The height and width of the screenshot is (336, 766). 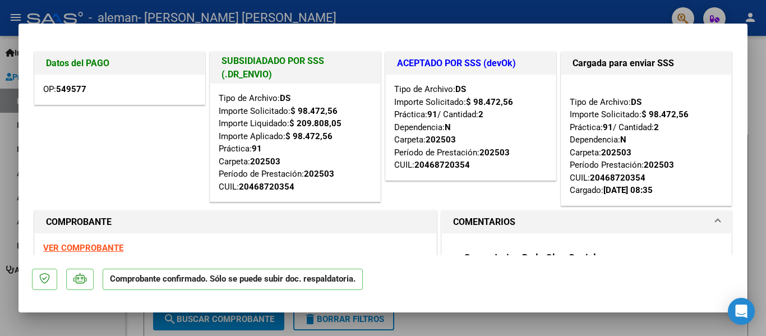 I want to click on strong: Comentarios De la Obra Social:, so click(x=531, y=257).